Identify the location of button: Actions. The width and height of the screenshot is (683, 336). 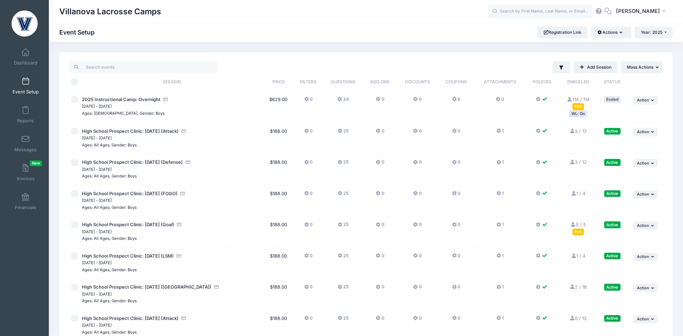
(611, 32).